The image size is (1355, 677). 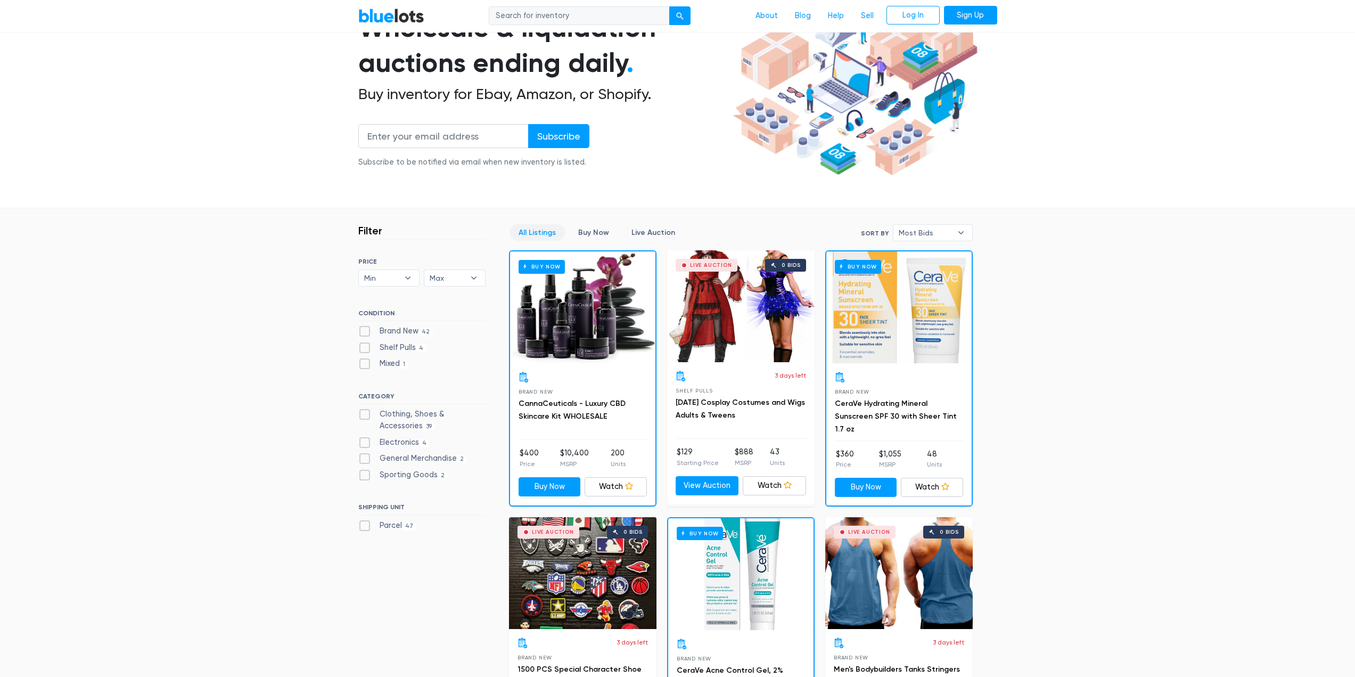 I want to click on li: 200, so click(x=618, y=458).